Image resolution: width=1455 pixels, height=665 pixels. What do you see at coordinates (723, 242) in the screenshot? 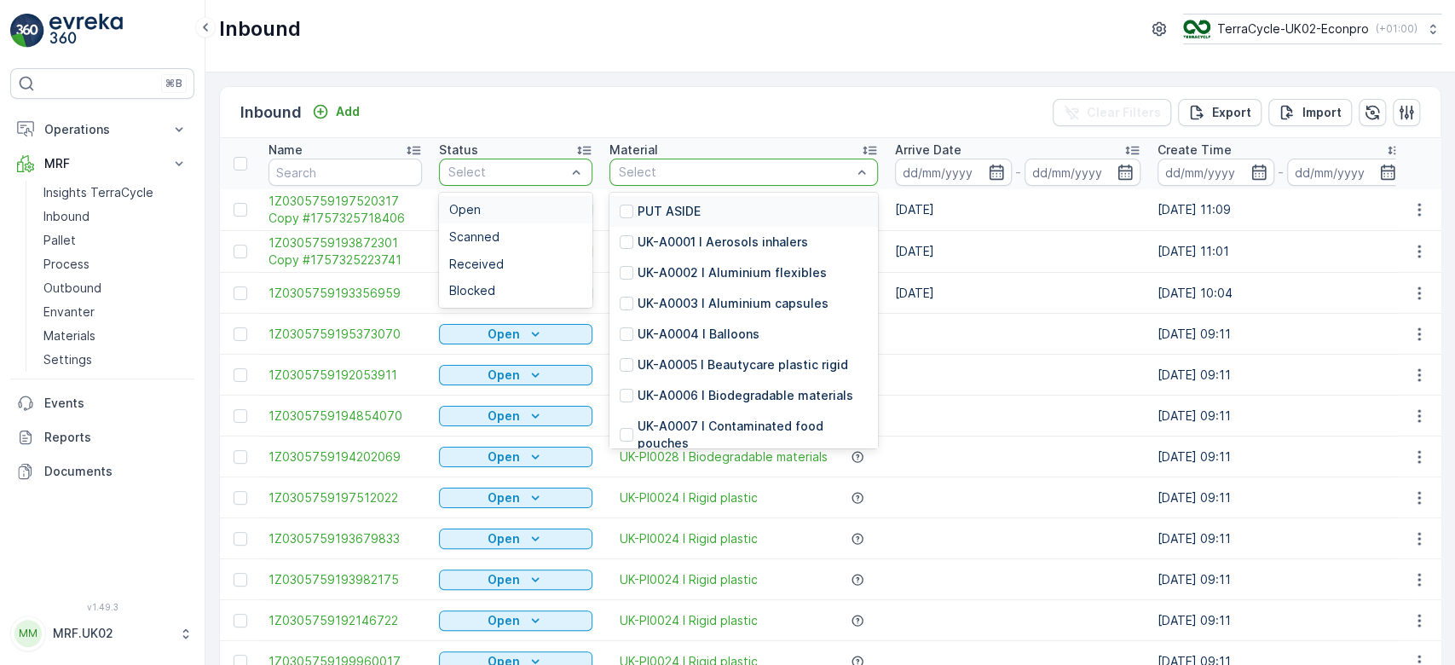
I see `p: UK-A0001 I Aerosols inhalers` at bounding box center [723, 242].